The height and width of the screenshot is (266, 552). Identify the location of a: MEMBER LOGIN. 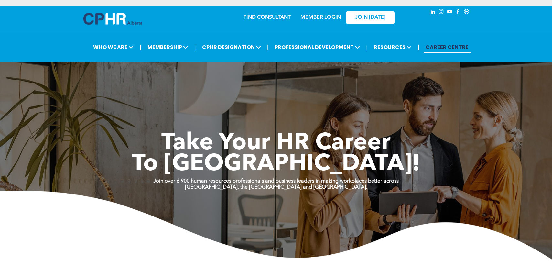
(320, 17).